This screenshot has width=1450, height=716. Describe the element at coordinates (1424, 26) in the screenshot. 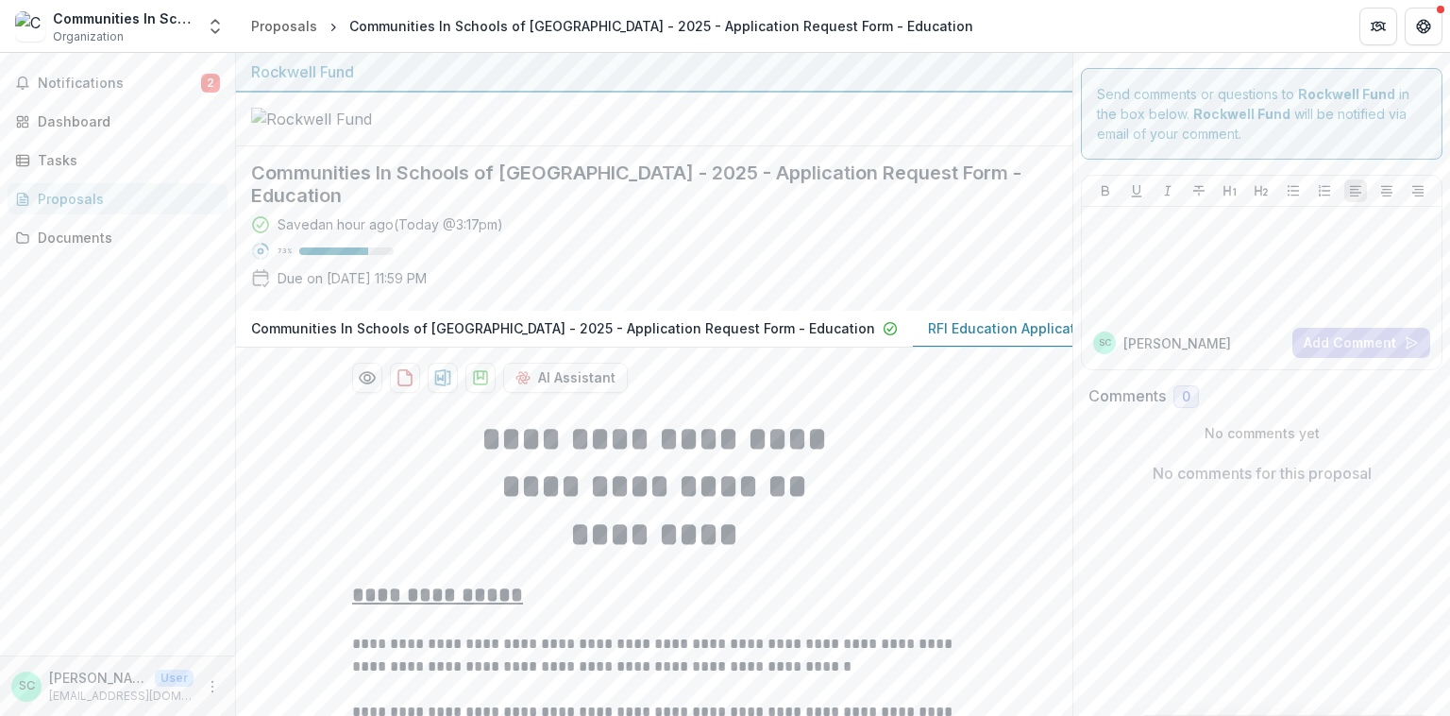

I see `button: Get Help` at that location.